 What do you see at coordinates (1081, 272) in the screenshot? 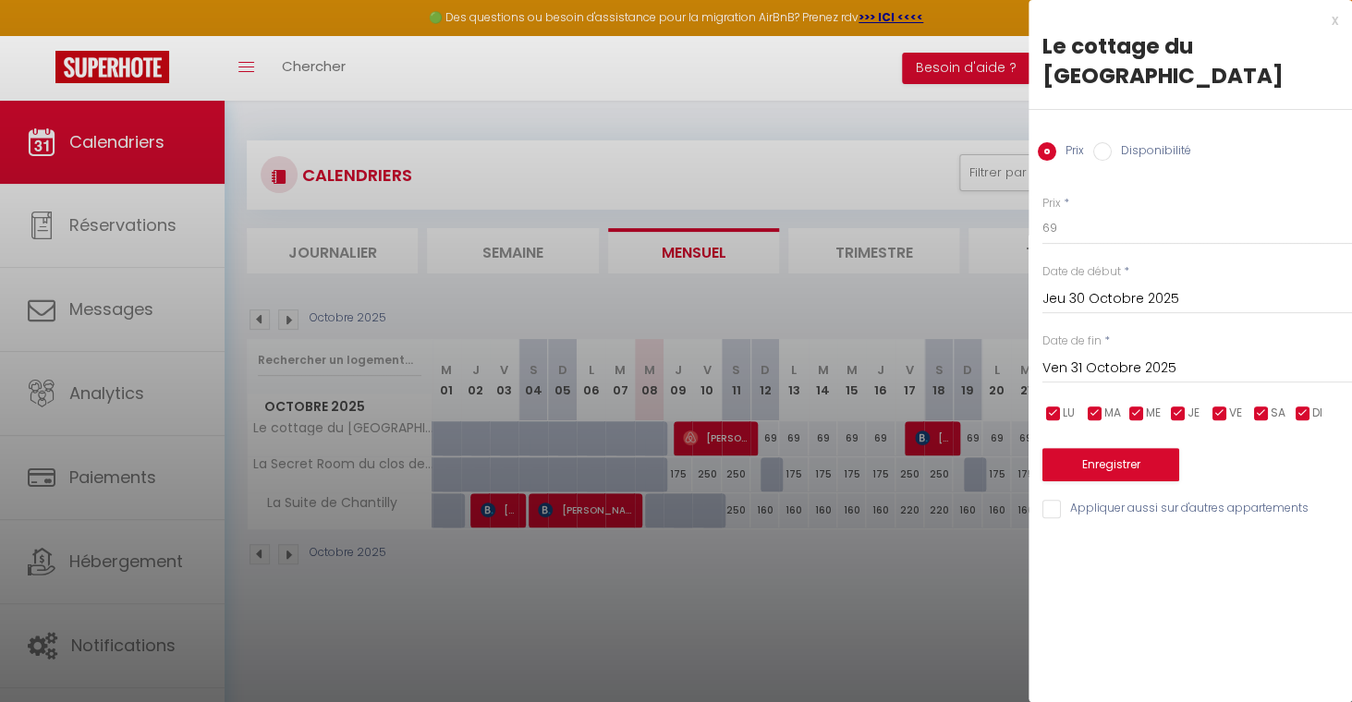
I see `label: Date de début` at bounding box center [1081, 272].